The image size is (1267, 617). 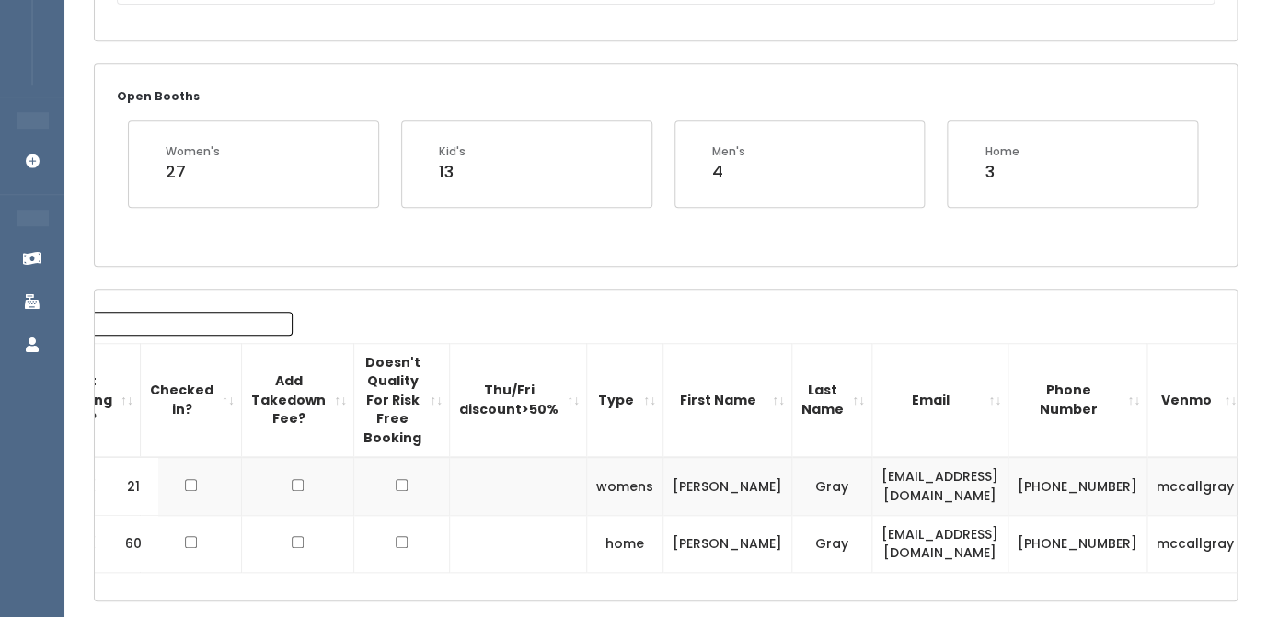 What do you see at coordinates (452, 172) in the screenshot?
I see `div: 13` at bounding box center [452, 172].